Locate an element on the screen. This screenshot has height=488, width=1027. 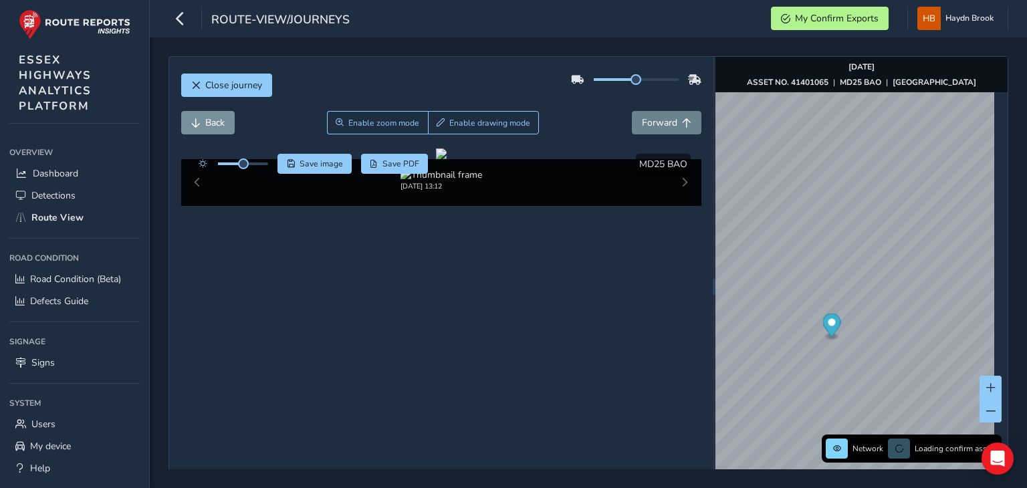
span: Close journey is located at coordinates (233, 85).